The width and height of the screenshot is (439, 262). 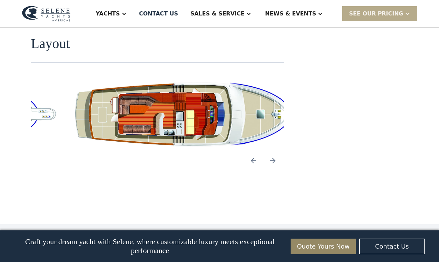 I want to click on a: open lightbox, so click(x=190, y=116).